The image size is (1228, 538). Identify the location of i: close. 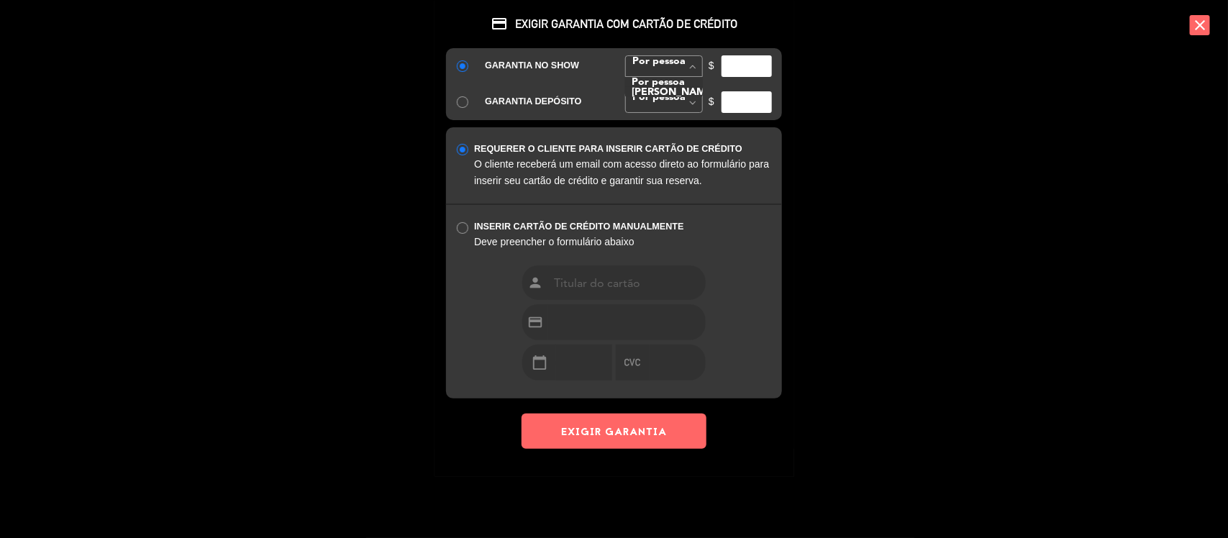
(1200, 25).